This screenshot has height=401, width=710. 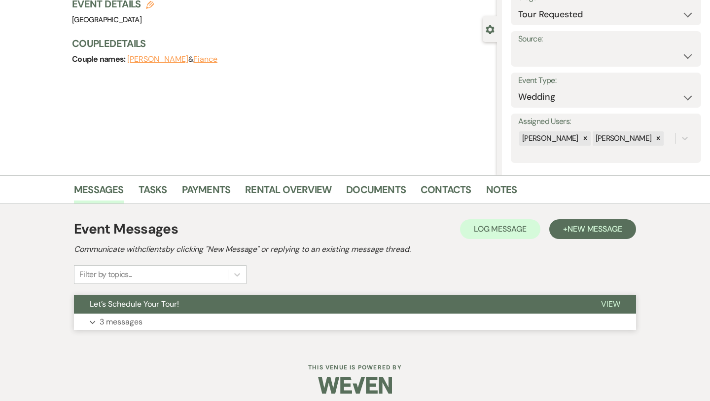 I want to click on a: Payments, so click(x=206, y=192).